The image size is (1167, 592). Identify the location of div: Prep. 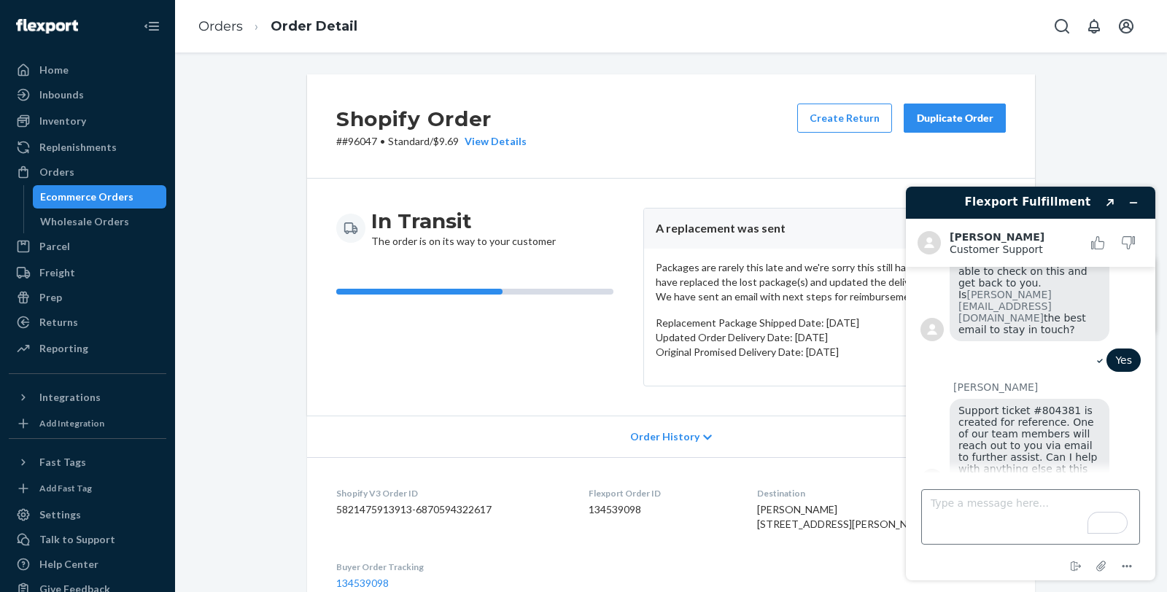
(50, 298).